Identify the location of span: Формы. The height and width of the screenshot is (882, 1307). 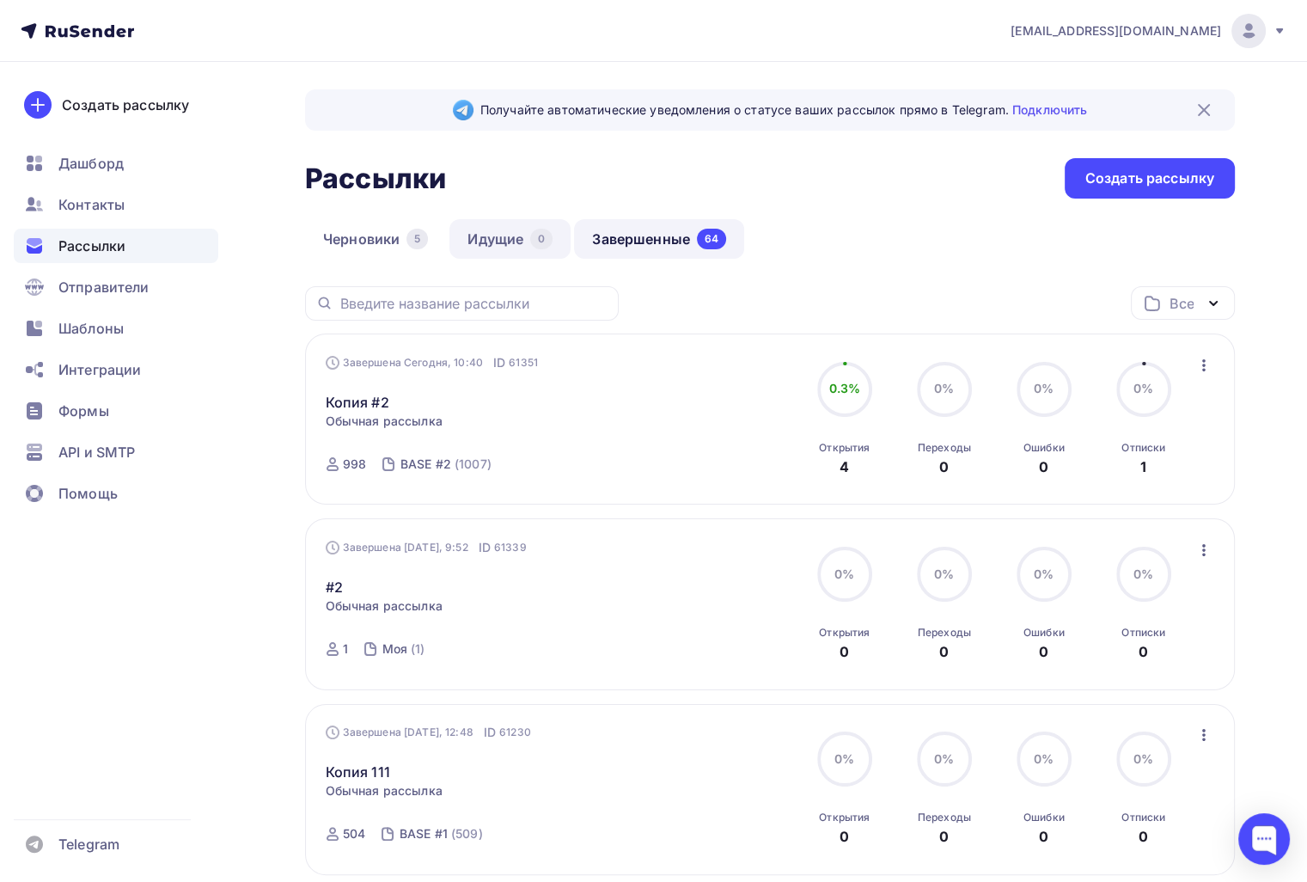
(83, 411).